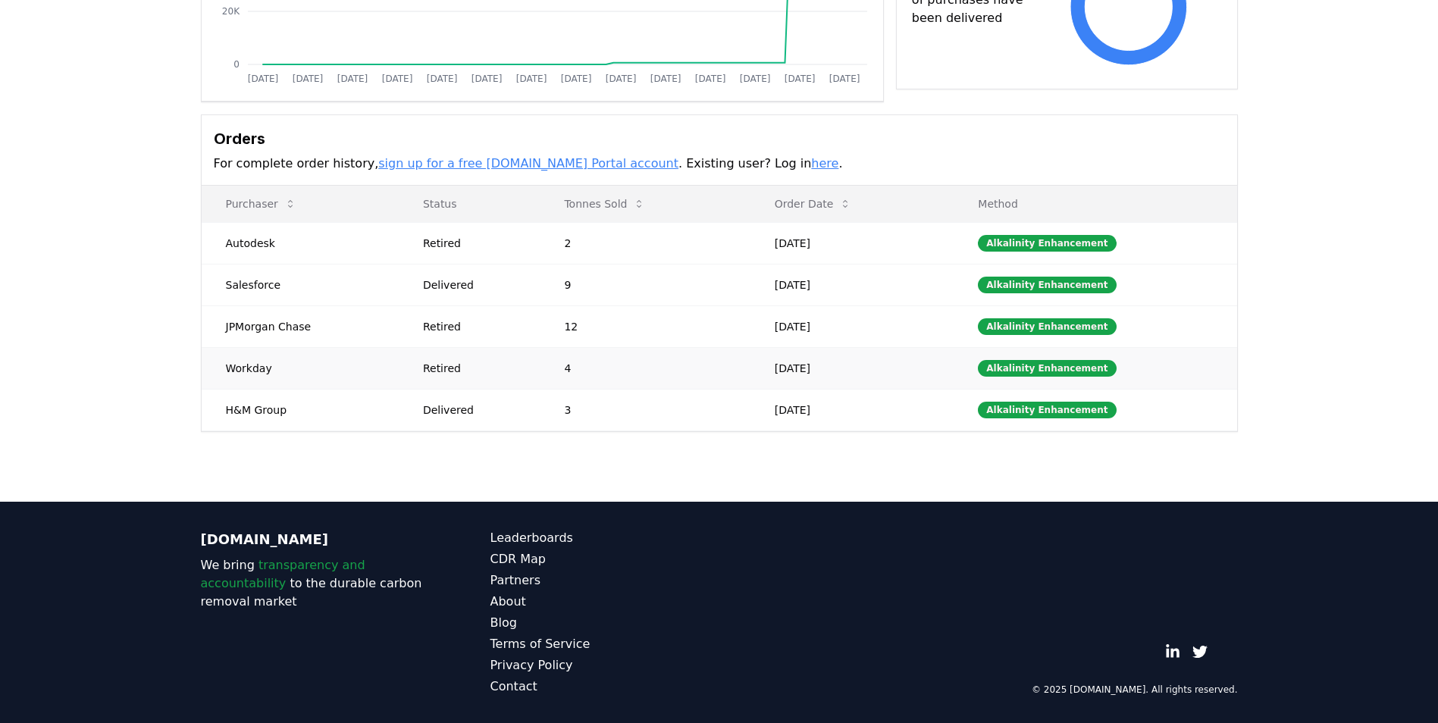  I want to click on td: 3, so click(644, 409).